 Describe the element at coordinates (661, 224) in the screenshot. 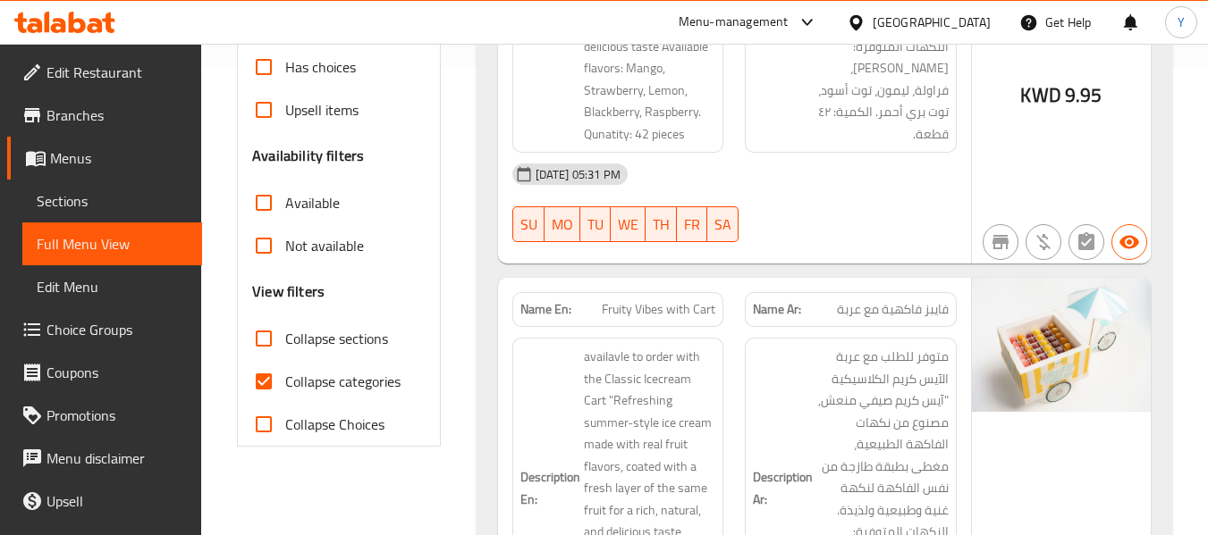

I see `span: TH` at that location.